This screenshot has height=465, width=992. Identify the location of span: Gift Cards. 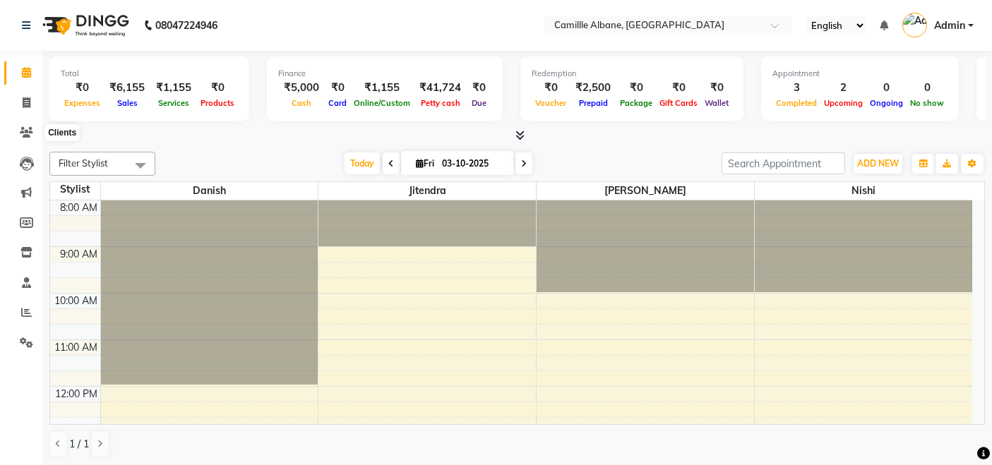
(679, 103).